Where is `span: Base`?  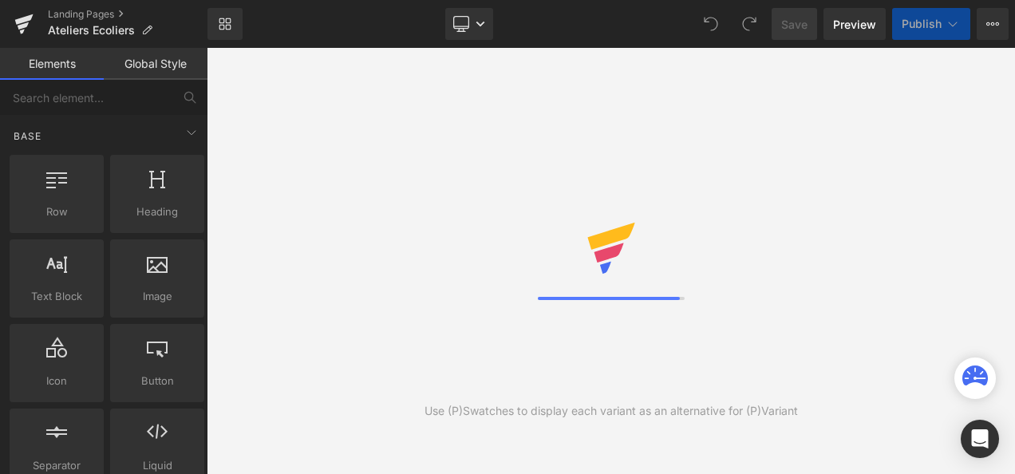
span: Base is located at coordinates (27, 136).